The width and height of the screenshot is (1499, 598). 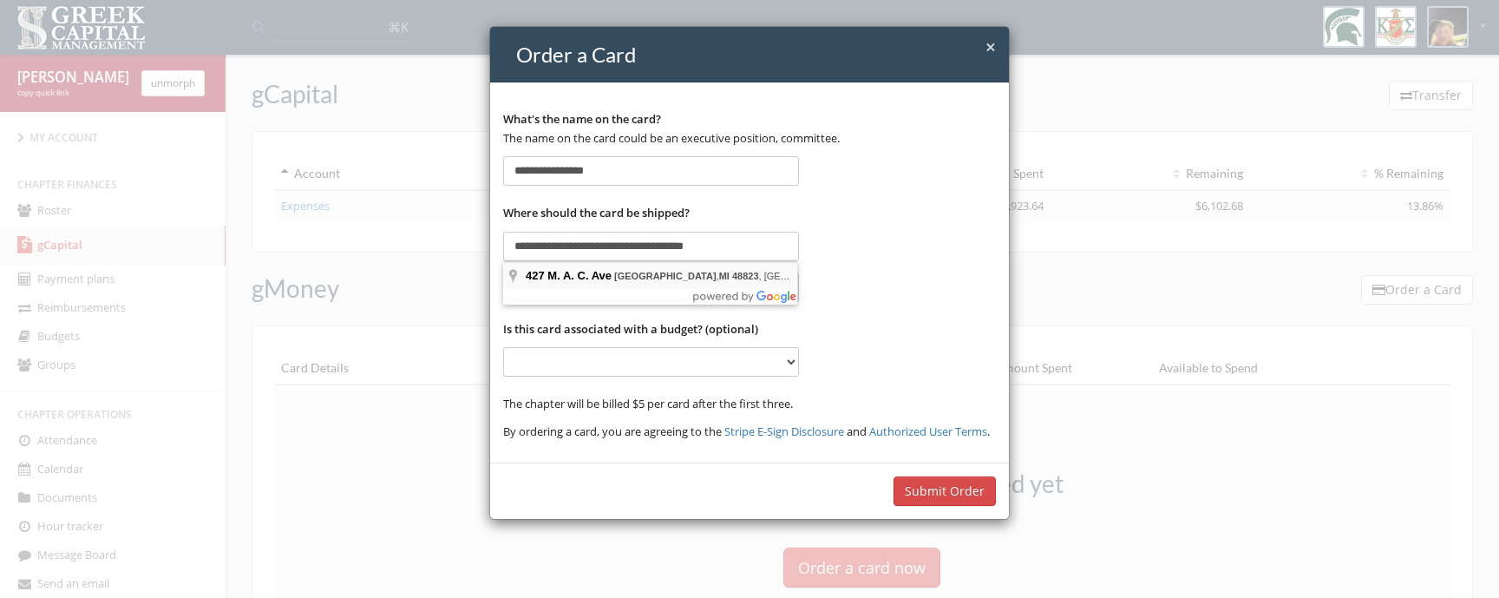 I want to click on p: Is this card associated with a budget? (optional), so click(x=749, y=329).